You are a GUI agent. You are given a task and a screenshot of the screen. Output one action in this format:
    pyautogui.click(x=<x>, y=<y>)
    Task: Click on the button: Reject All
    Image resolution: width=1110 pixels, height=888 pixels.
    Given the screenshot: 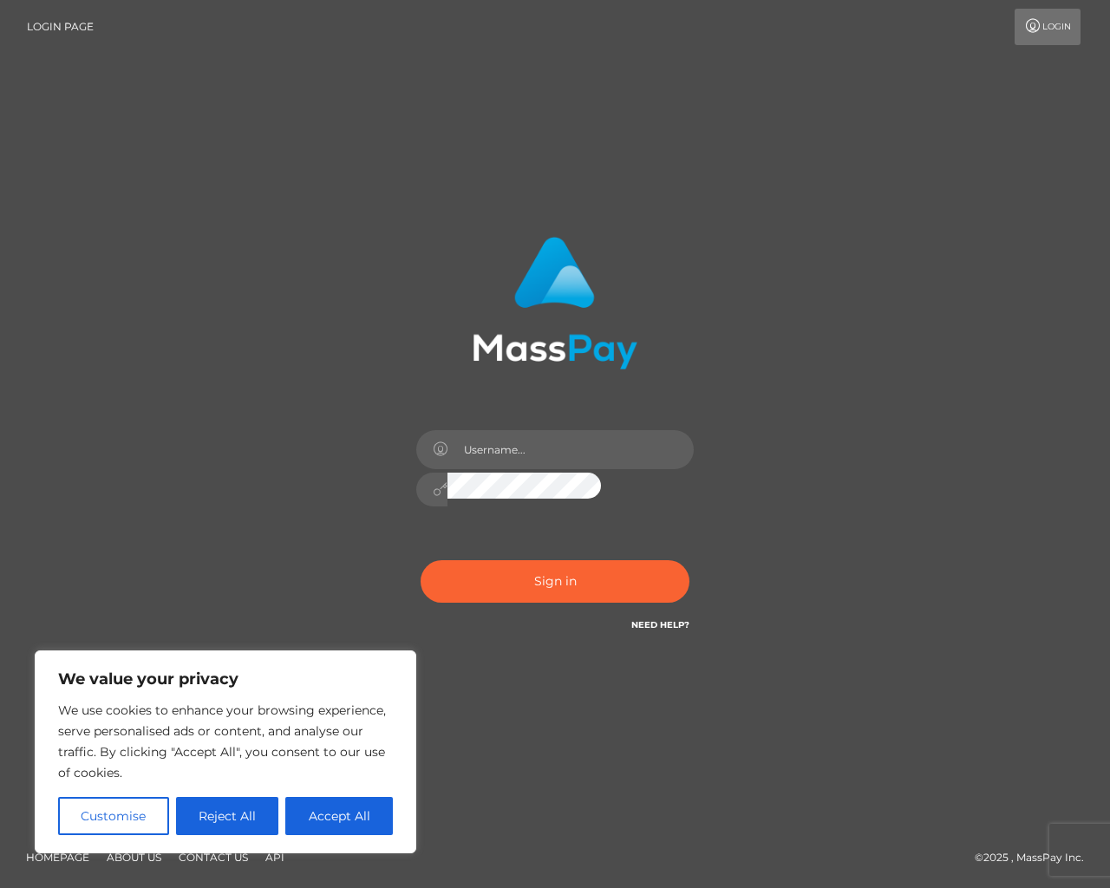 What is the action you would take?
    pyautogui.click(x=227, y=816)
    